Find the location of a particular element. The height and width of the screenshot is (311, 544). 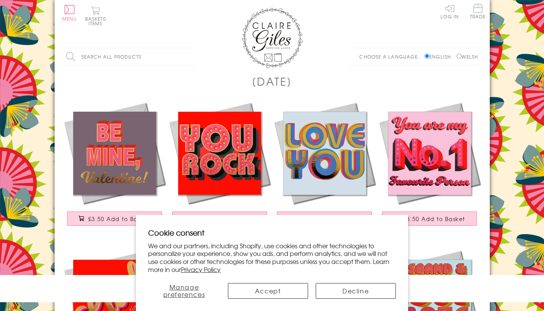

p: We and our partners, including Shopify, use cookies and other technologies to personalize your ex... is located at coordinates (272, 257).